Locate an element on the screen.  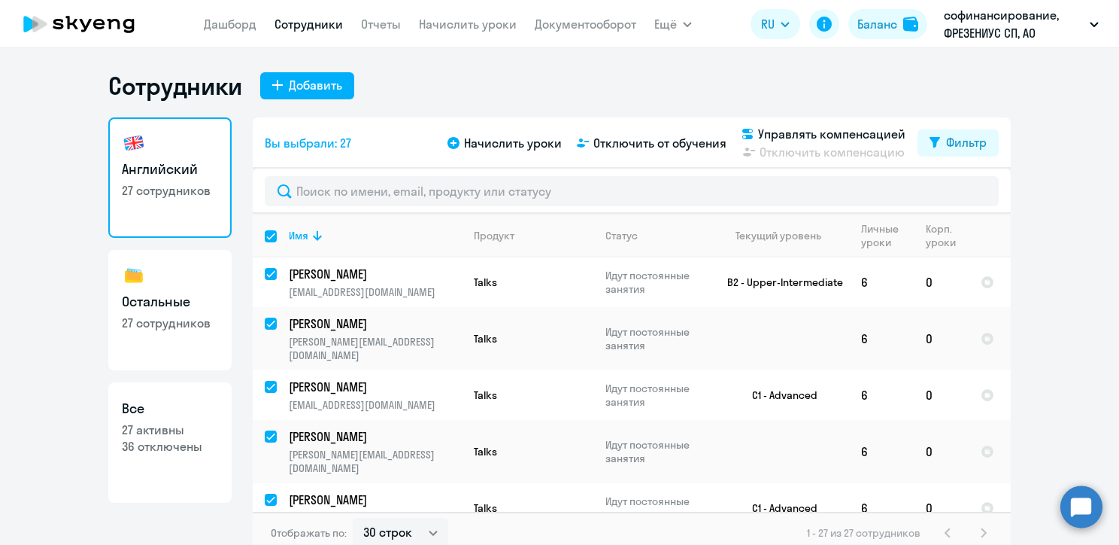
input: Поиск по имени, email, продукту или статусу is located at coordinates (632, 191).